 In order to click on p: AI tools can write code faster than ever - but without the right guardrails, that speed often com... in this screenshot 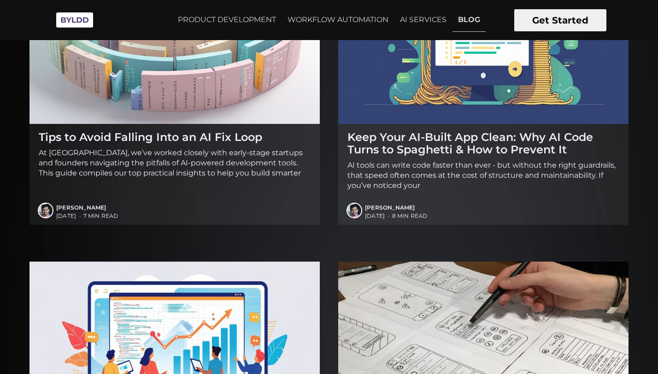, I will do `click(483, 176)`.